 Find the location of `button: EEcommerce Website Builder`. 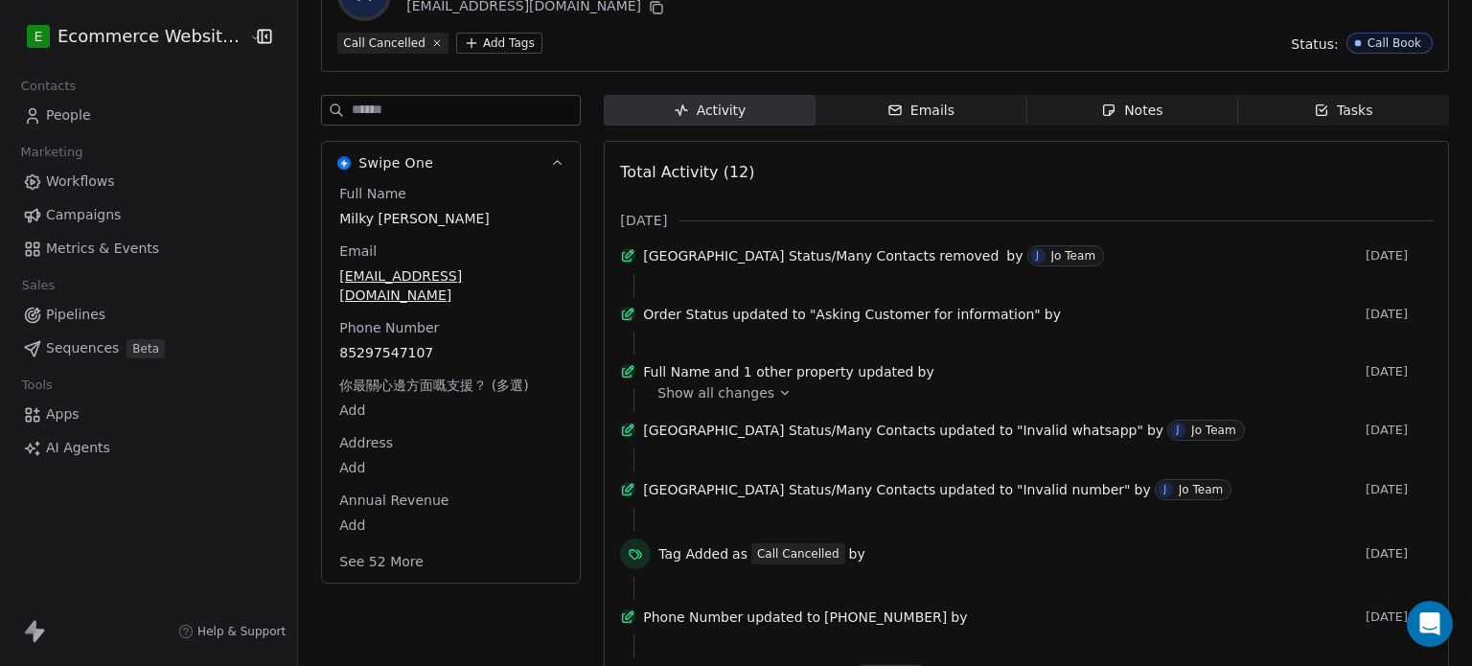

button: EEcommerce Website Builder is located at coordinates (129, 36).